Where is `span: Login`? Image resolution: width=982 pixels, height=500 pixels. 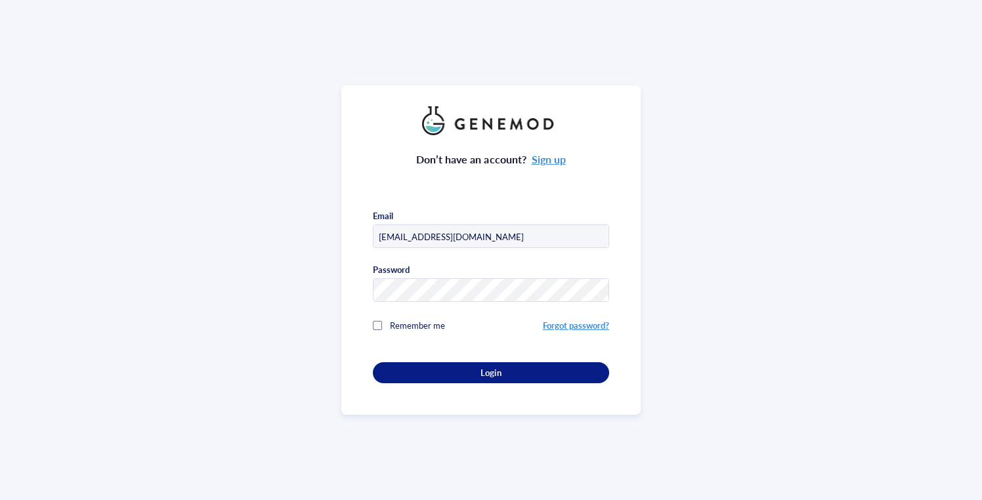
span: Login is located at coordinates (491, 373).